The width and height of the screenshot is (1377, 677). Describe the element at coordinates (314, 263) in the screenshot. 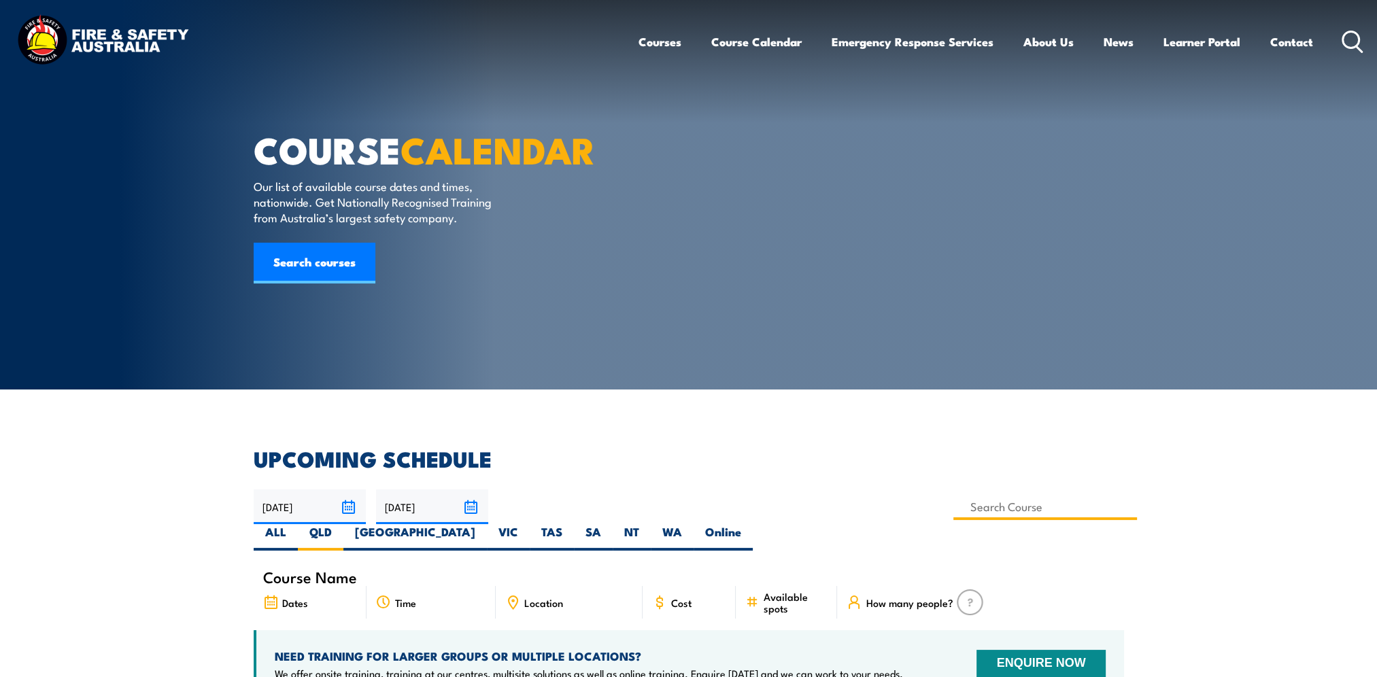

I see `a: Search courses` at that location.